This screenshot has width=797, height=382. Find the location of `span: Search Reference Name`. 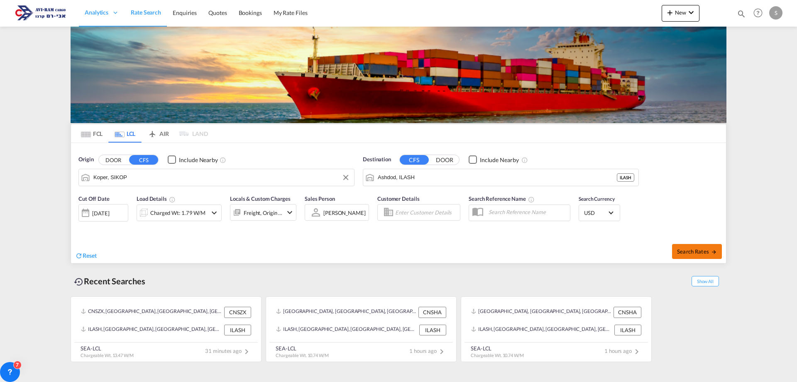

span: Search Reference Name is located at coordinates (502, 199).